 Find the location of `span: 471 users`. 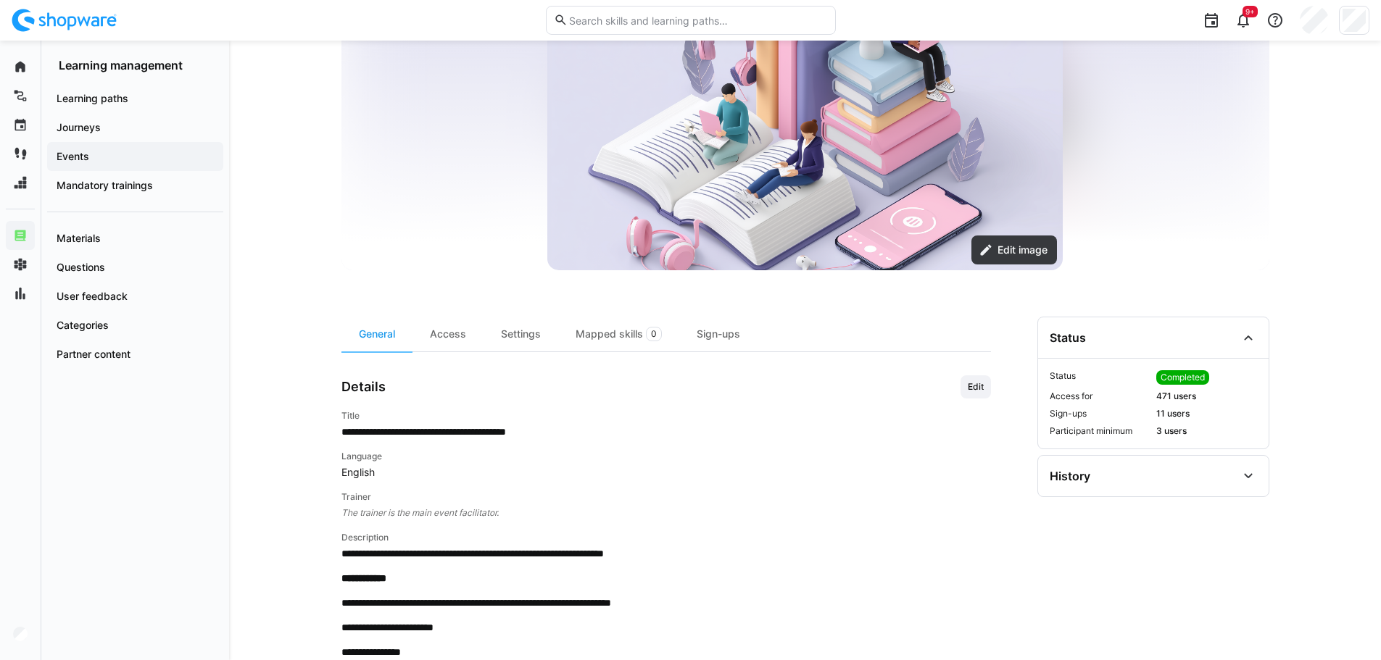

span: 471 users is located at coordinates (1206, 396).